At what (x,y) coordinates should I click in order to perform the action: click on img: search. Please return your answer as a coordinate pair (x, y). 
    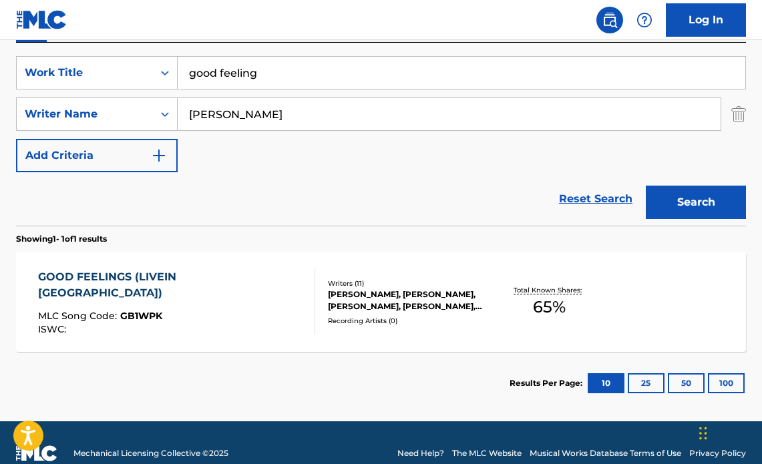
    Looking at the image, I should click on (609, 20).